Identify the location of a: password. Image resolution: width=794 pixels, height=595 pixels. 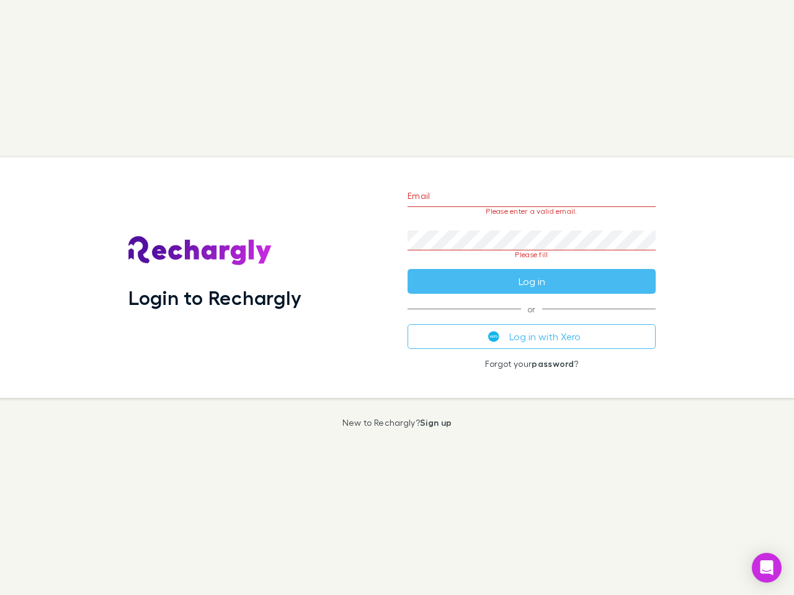
(552, 363).